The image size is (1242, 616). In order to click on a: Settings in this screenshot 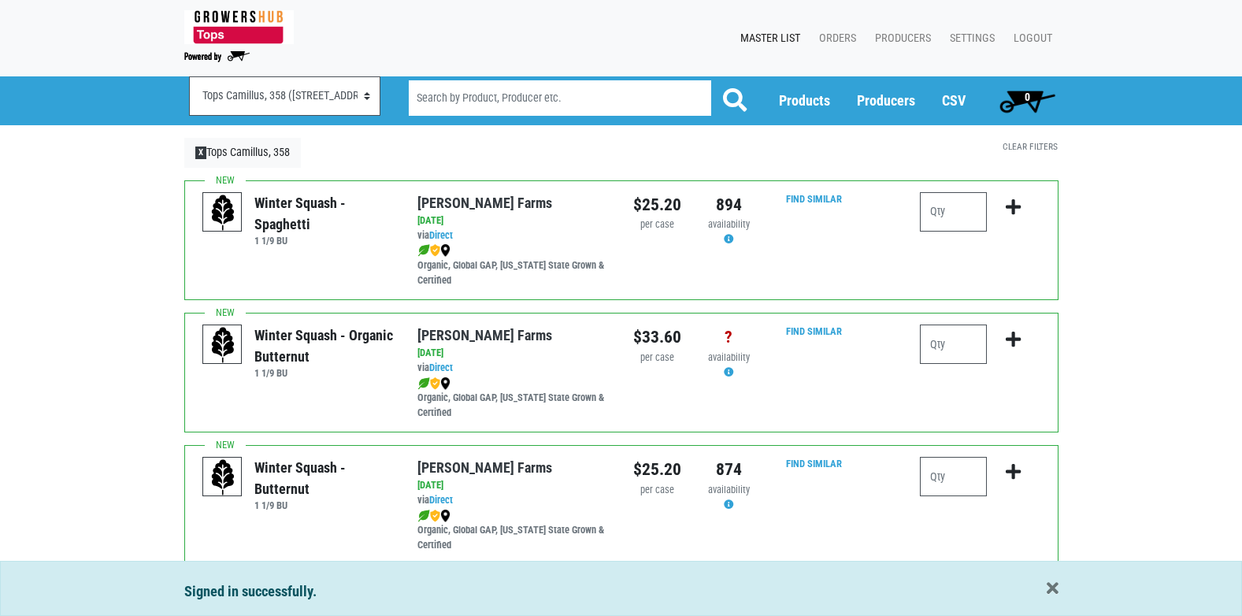, I will do `click(969, 39)`.